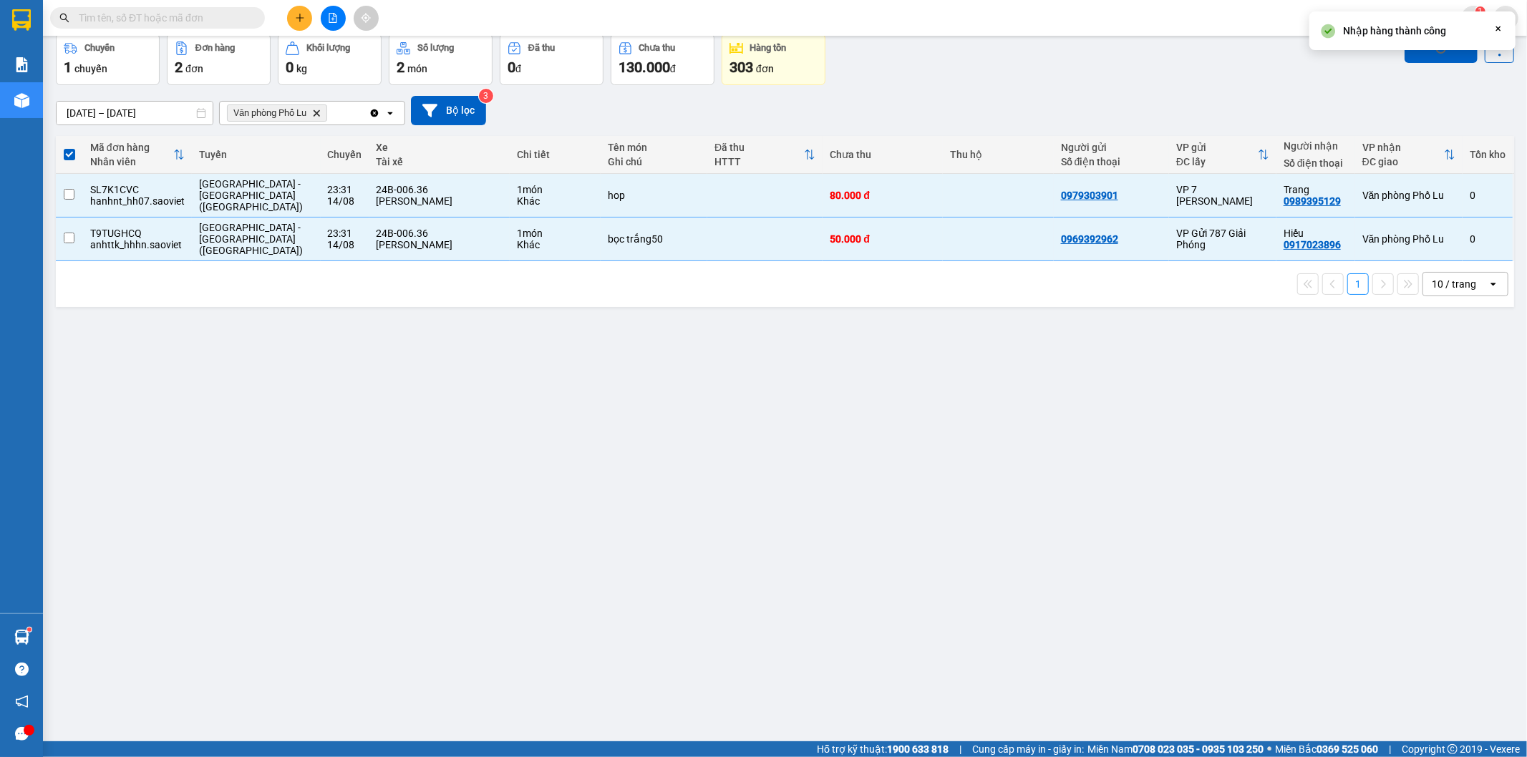 The image size is (1527, 757). I want to click on span: aim, so click(366, 18).